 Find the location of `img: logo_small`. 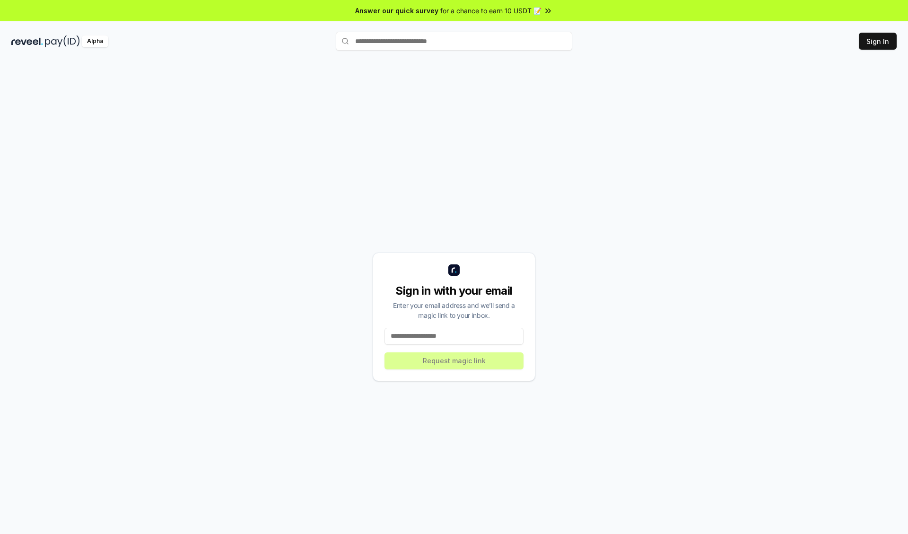

img: logo_small is located at coordinates (454, 270).